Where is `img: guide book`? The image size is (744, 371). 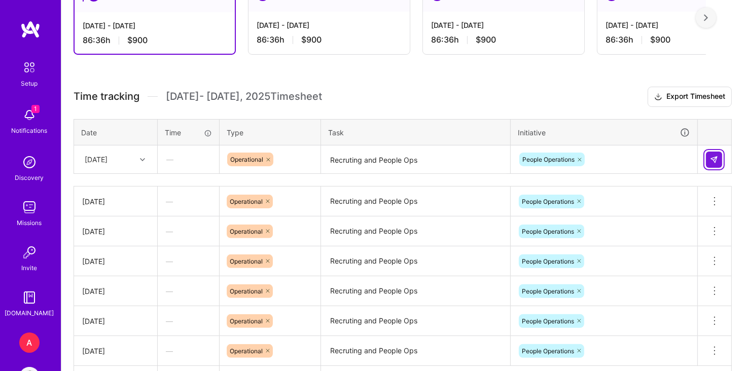
img: guide book is located at coordinates (29, 298).